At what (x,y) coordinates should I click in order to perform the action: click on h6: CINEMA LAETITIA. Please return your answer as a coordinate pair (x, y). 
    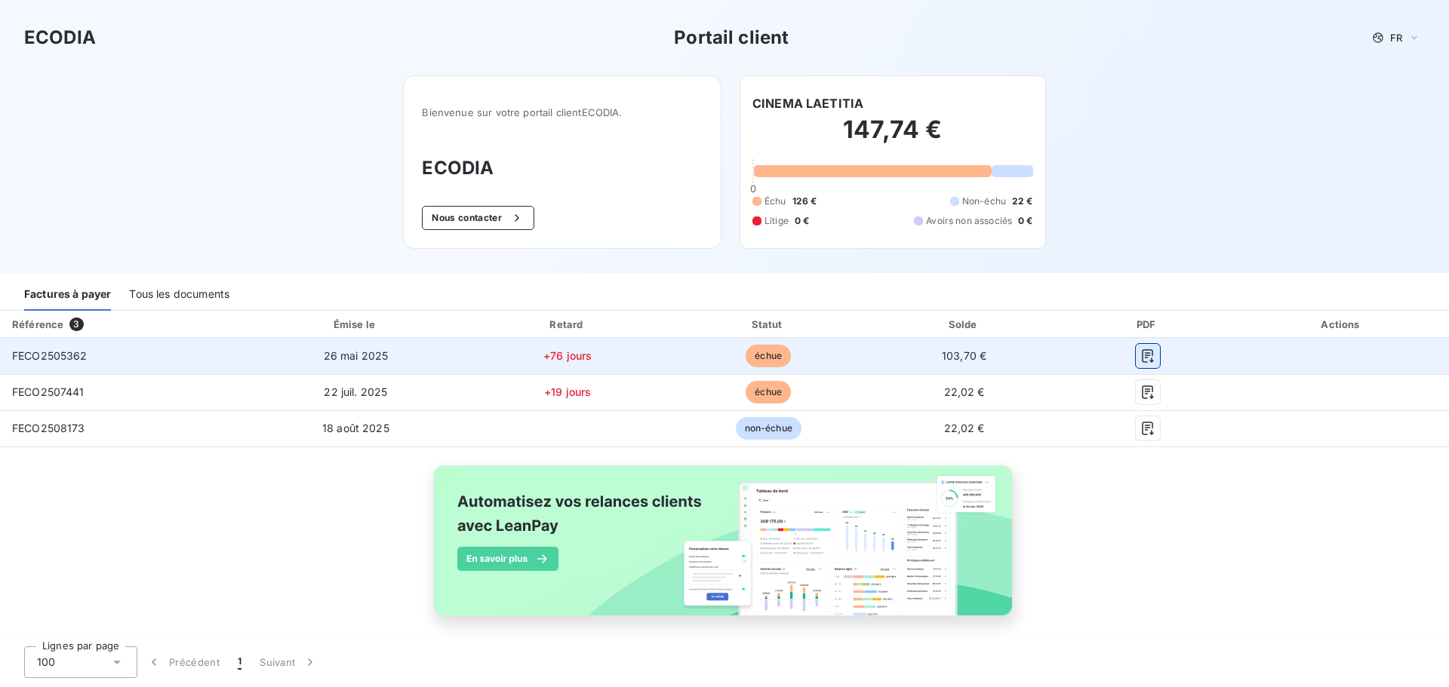
    Looking at the image, I should click on (807, 103).